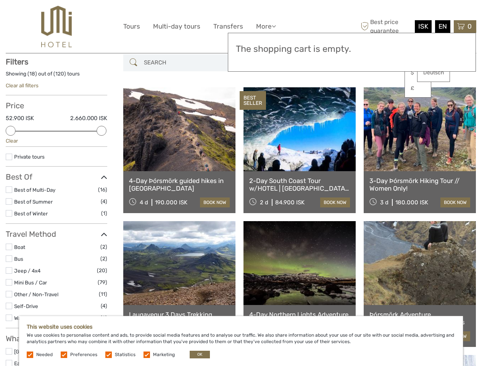 This screenshot has height=366, width=482. Describe the element at coordinates (469, 26) in the screenshot. I see `span: 0` at that location.